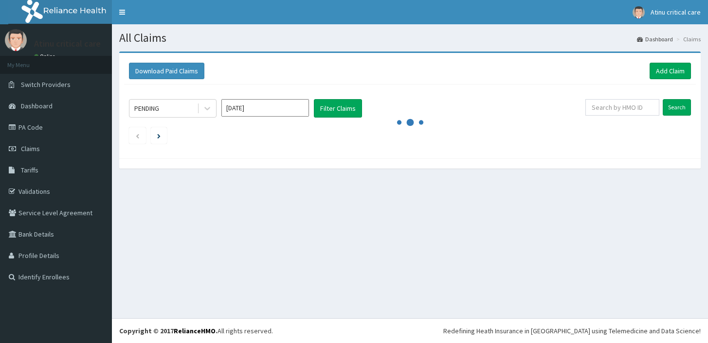 This screenshot has width=708, height=343. What do you see at coordinates (146, 108) in the screenshot?
I see `div: PENDING` at bounding box center [146, 108].